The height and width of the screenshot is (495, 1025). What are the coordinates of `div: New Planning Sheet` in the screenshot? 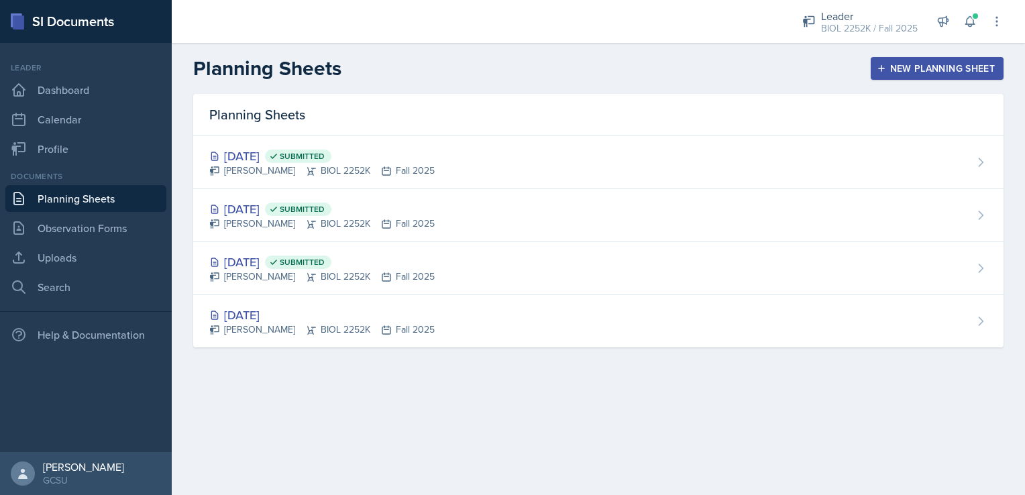 It's located at (938, 68).